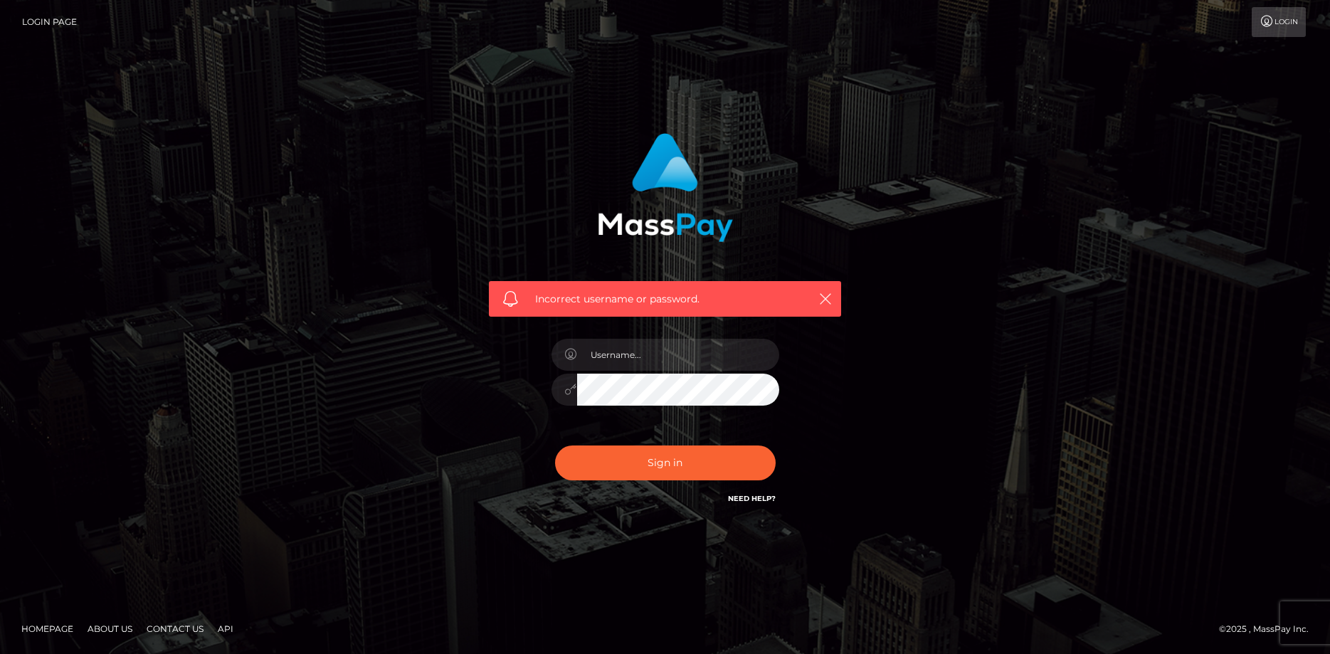 The height and width of the screenshot is (654, 1330). Describe the element at coordinates (110, 628) in the screenshot. I see `a: About Us` at that location.